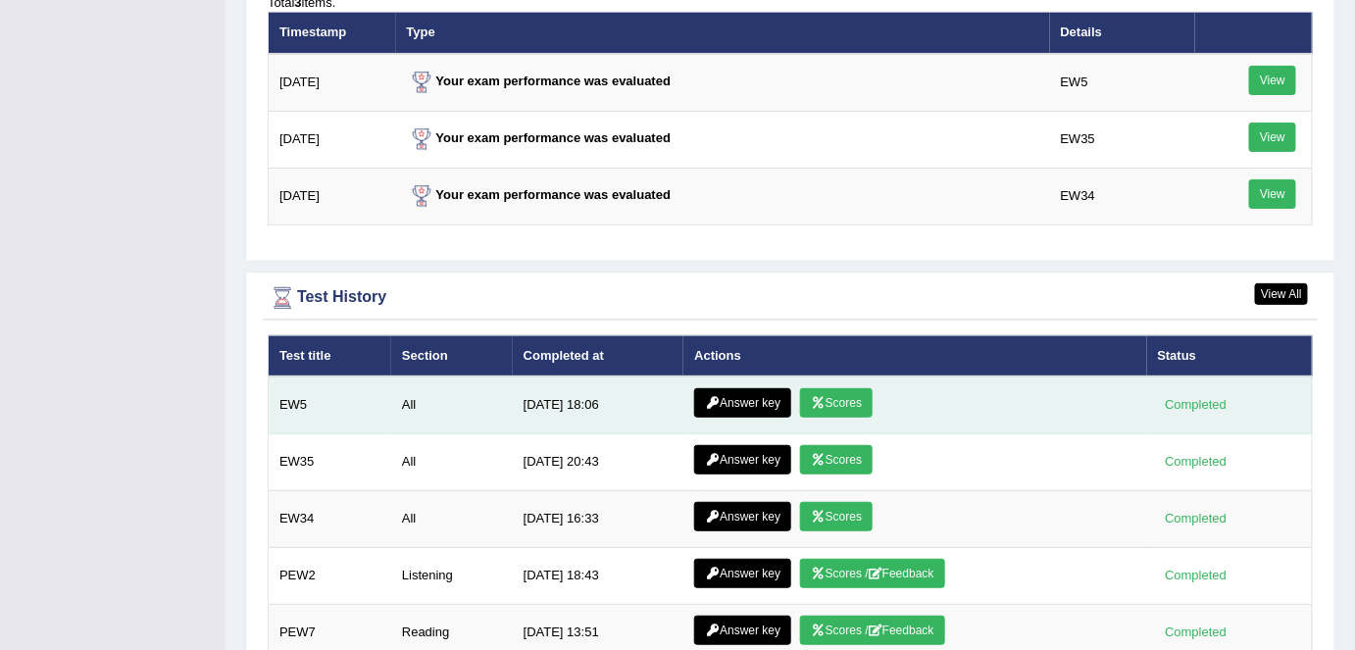  I want to click on div: Test History, so click(790, 298).